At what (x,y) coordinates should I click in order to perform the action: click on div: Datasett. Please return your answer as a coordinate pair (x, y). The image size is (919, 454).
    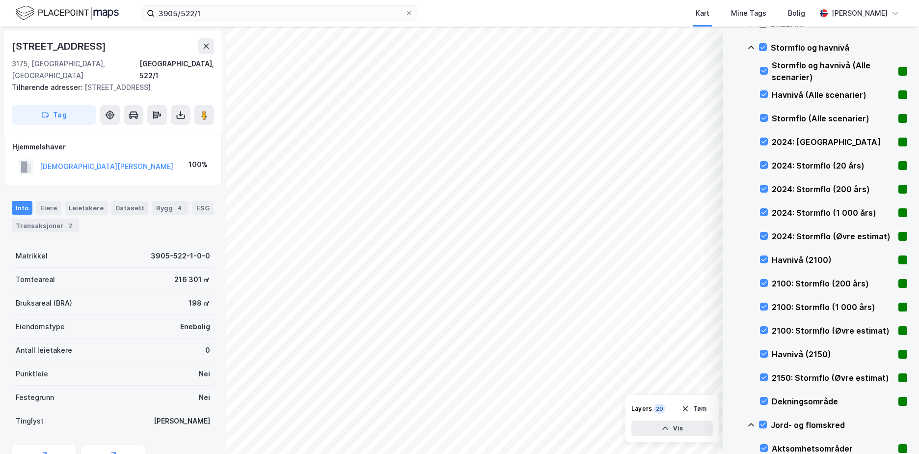
    Looking at the image, I should click on (130, 208).